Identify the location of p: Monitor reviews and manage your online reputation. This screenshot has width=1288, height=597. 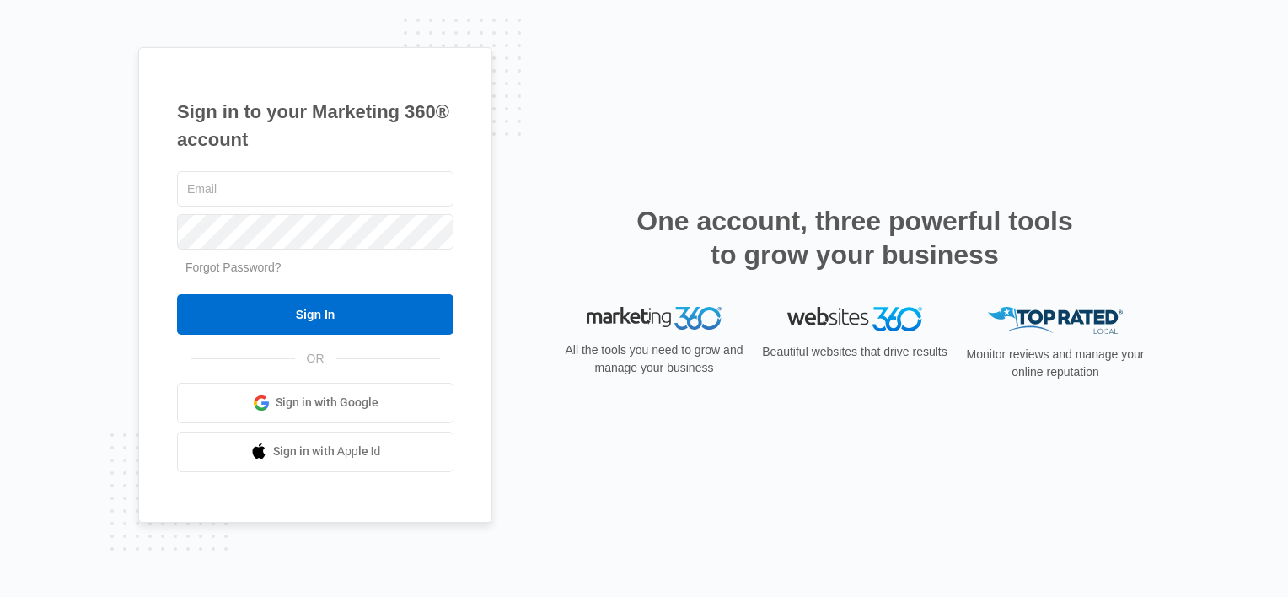
(1056, 363).